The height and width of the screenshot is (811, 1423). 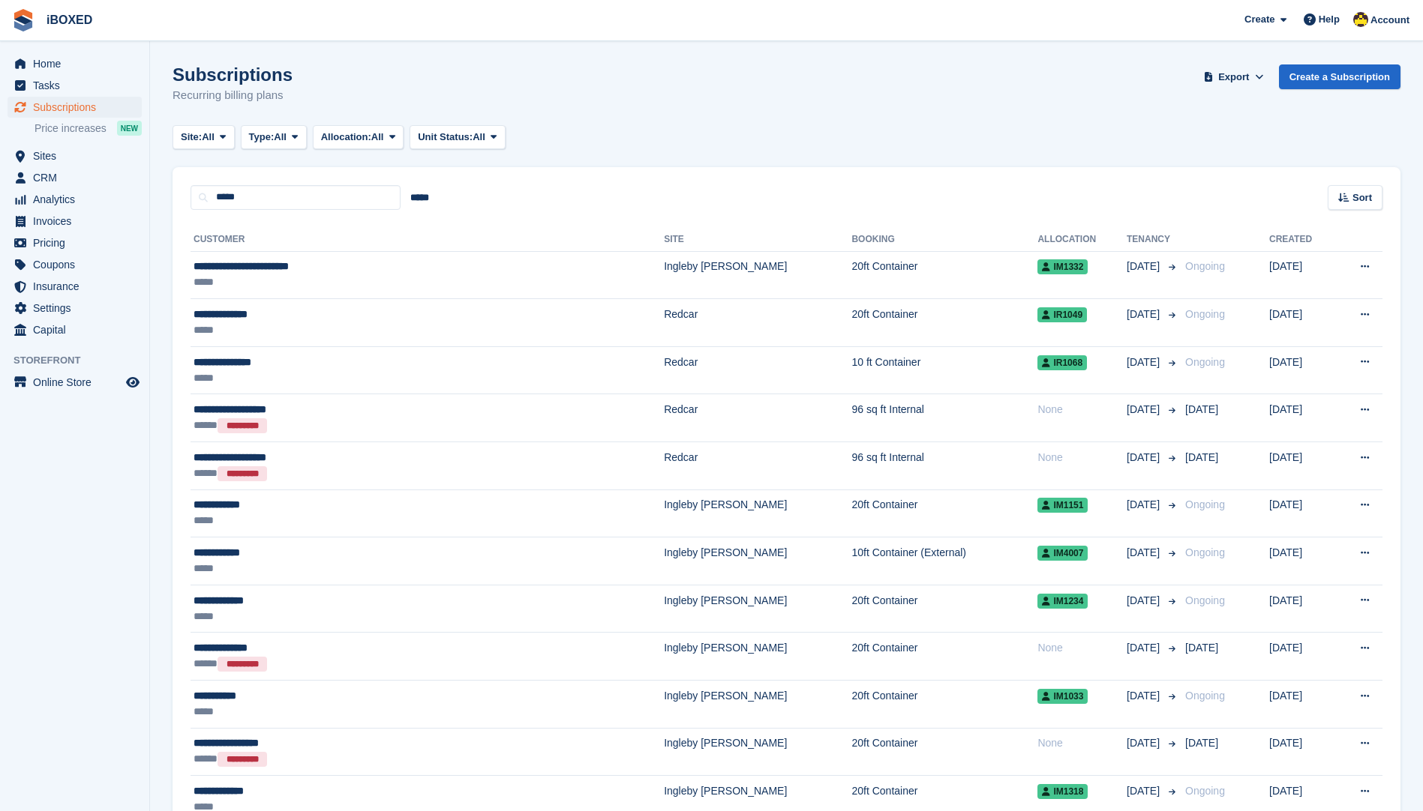 I want to click on td: 10ft Container (External), so click(x=944, y=562).